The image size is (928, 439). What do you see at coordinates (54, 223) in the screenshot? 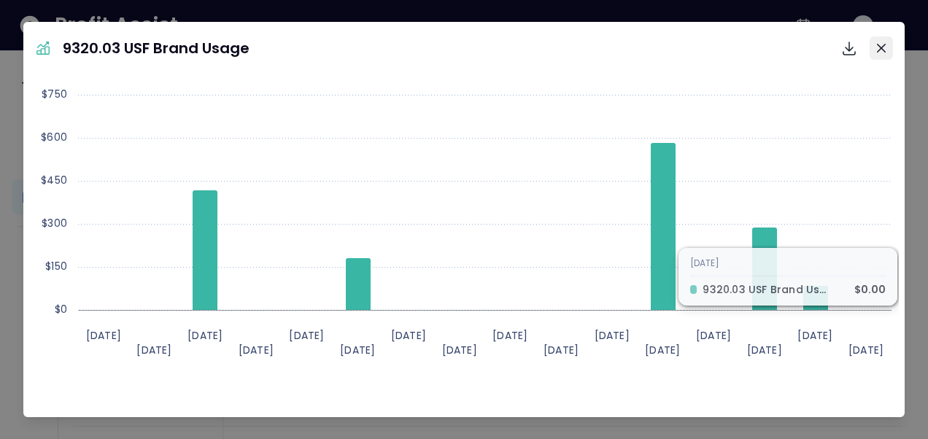
I see `text: $300` at bounding box center [54, 223].